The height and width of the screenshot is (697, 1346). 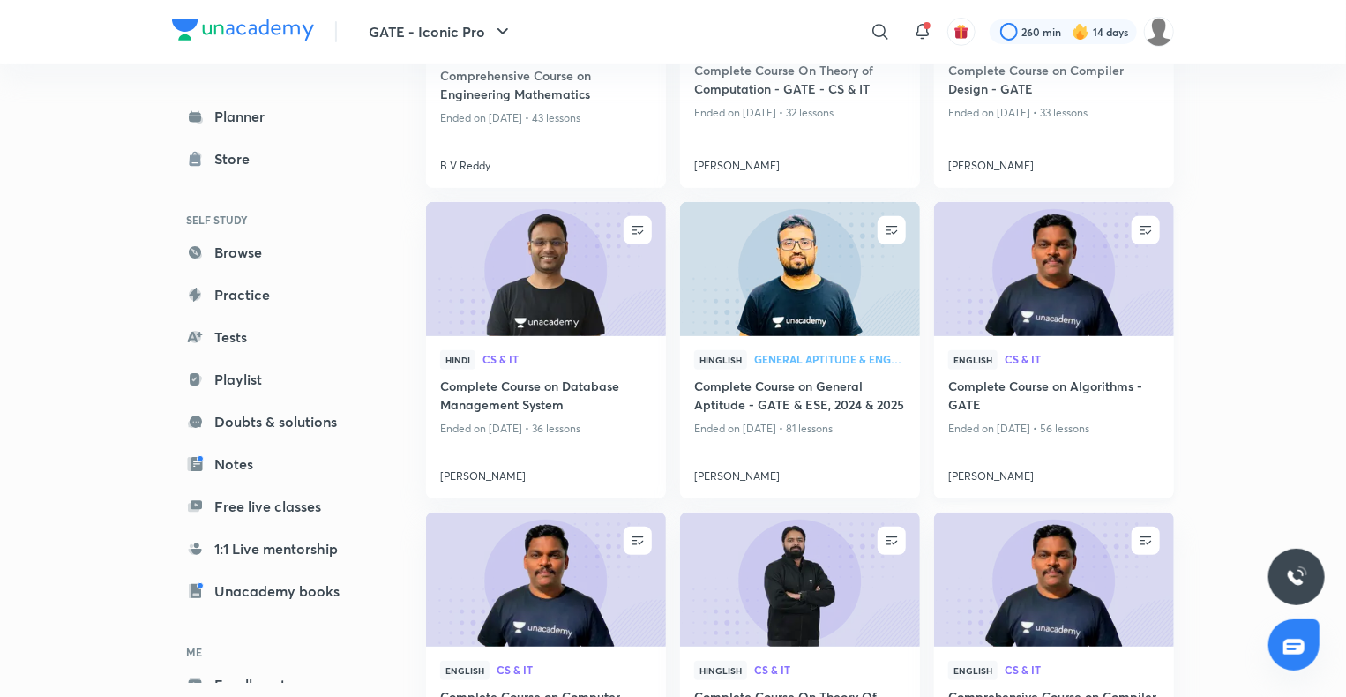 What do you see at coordinates (274, 652) in the screenshot?
I see `h6: ME` at bounding box center [274, 652].